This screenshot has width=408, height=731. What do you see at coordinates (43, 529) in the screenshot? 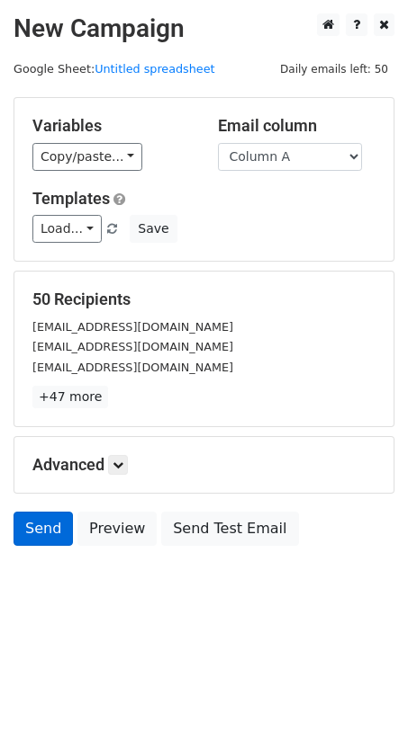
I see `a: Send` at bounding box center [43, 529].